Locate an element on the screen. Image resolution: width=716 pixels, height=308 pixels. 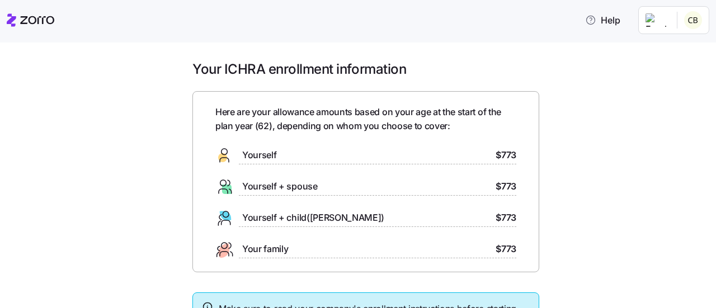
img: Employer logo is located at coordinates (656, 20).